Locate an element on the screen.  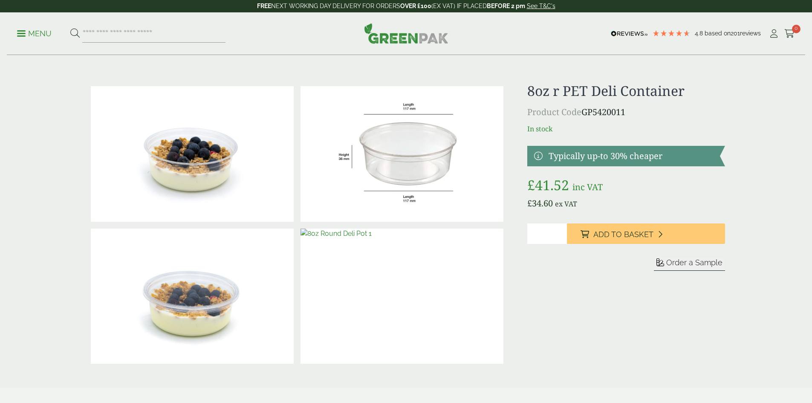
span: reviews is located at coordinates (750, 33).